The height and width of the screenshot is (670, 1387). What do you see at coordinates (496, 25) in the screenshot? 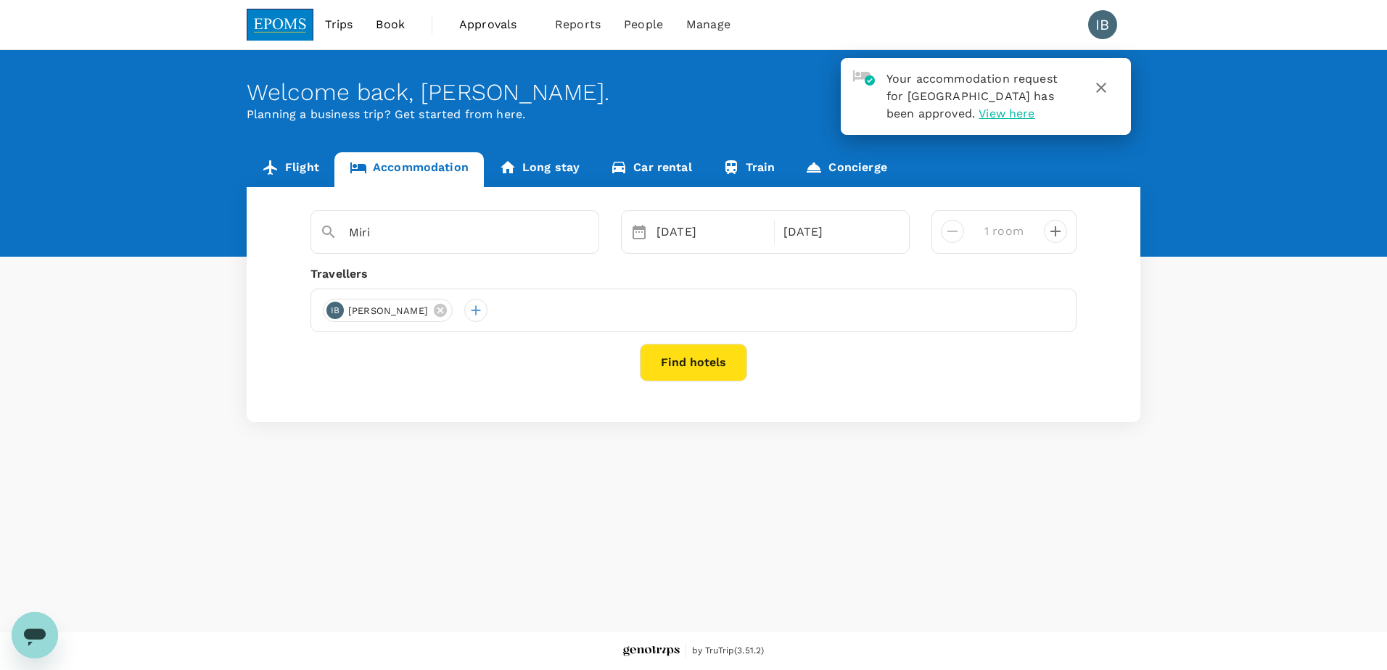
I see `span: Approvals` at bounding box center [496, 25].